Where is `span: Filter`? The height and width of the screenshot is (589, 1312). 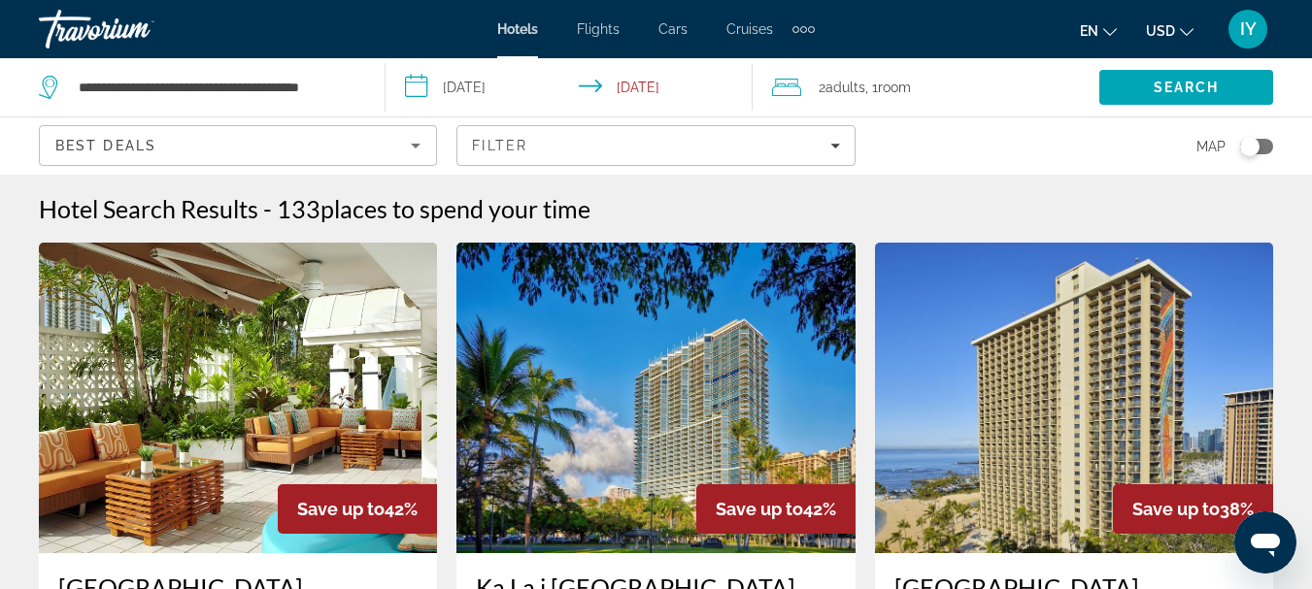 span: Filter is located at coordinates (499, 146).